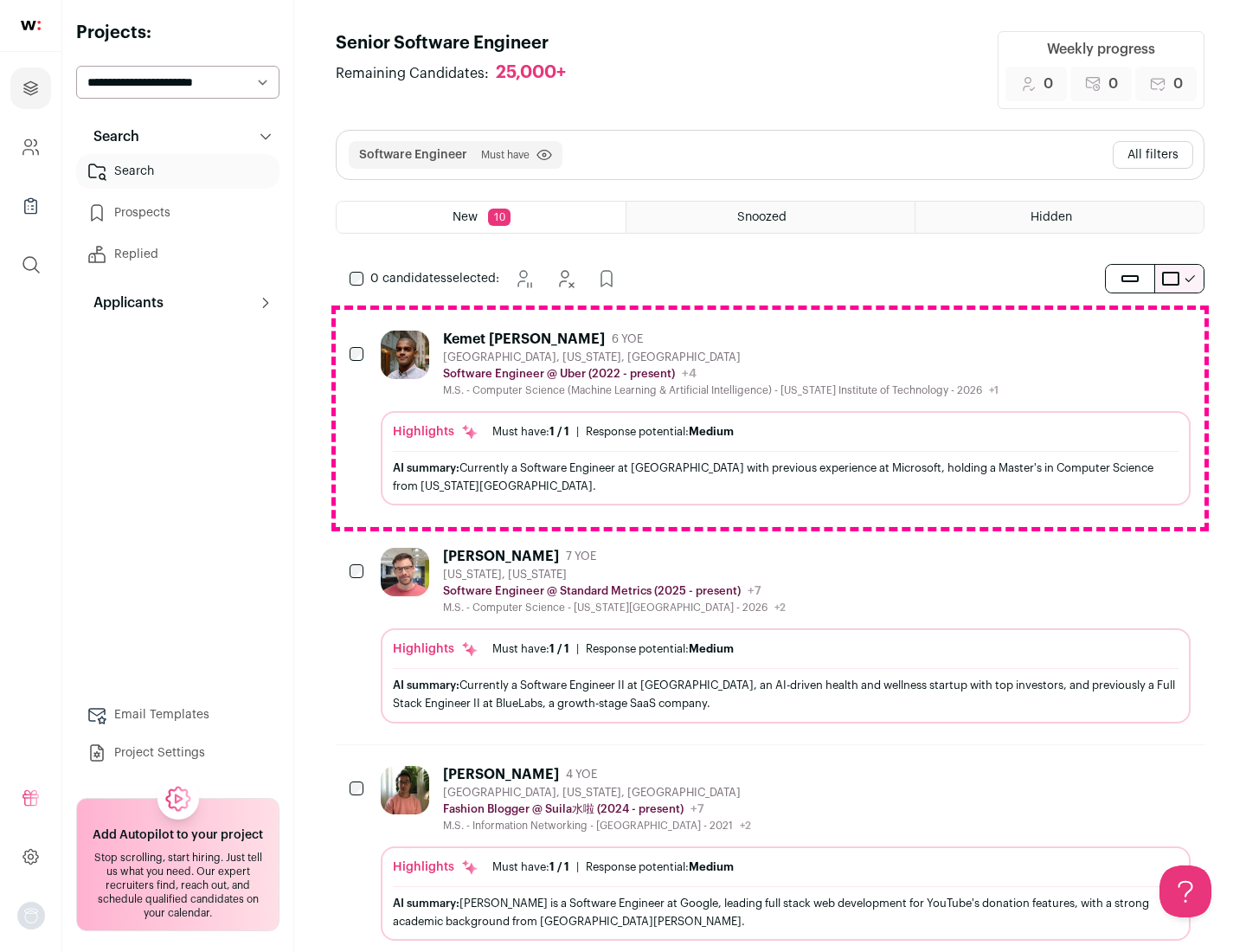  I want to click on p: Applicants, so click(123, 303).